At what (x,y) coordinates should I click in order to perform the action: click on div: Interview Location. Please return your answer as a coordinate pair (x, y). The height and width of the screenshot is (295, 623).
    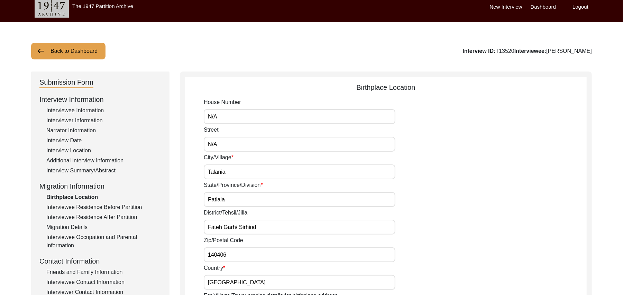
    Looking at the image, I should click on (104, 151).